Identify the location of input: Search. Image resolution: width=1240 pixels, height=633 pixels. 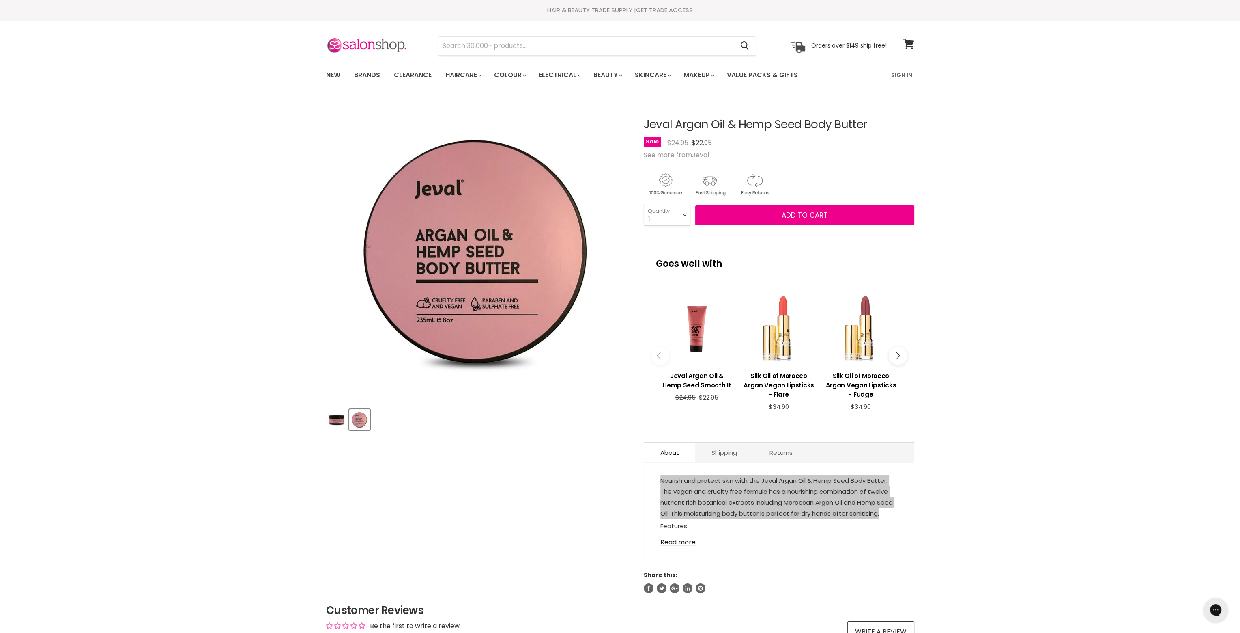
(586, 46).